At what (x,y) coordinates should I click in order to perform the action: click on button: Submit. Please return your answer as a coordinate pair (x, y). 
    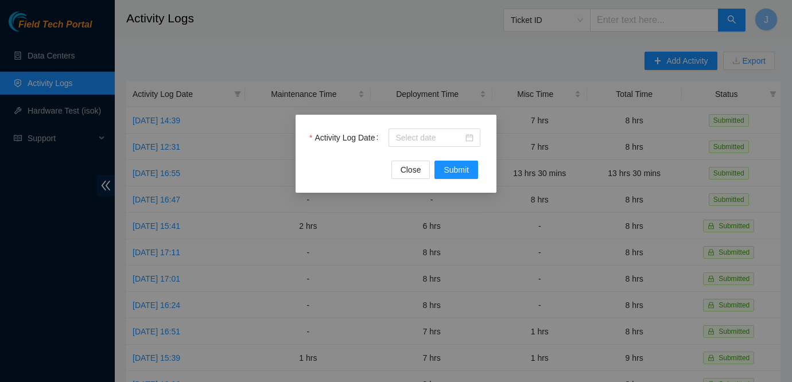
    Looking at the image, I should click on (456, 170).